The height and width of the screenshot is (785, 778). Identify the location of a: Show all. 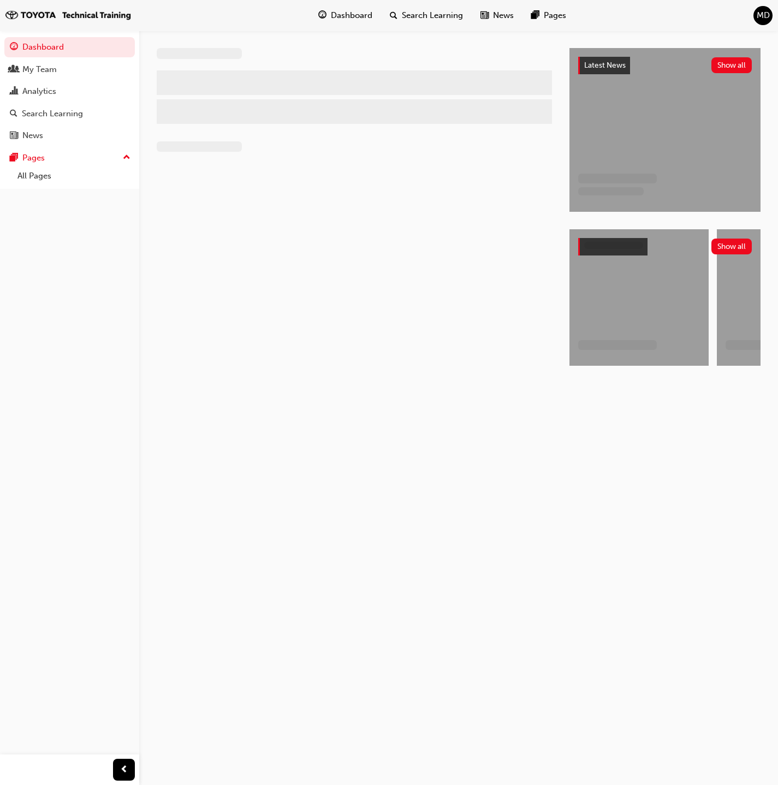
(665, 247).